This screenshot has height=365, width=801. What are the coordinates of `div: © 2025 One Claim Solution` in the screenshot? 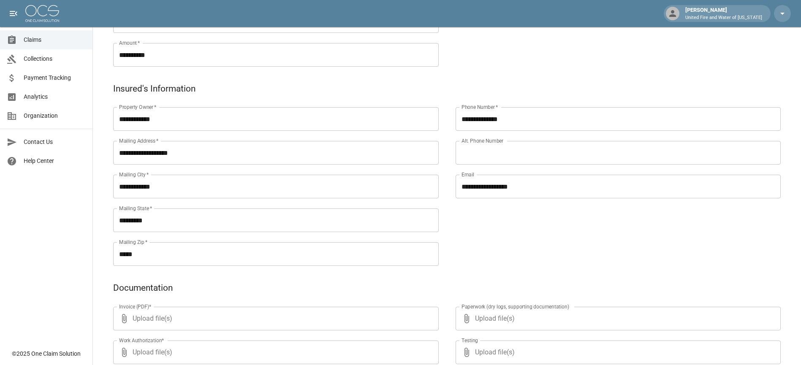 It's located at (46, 354).